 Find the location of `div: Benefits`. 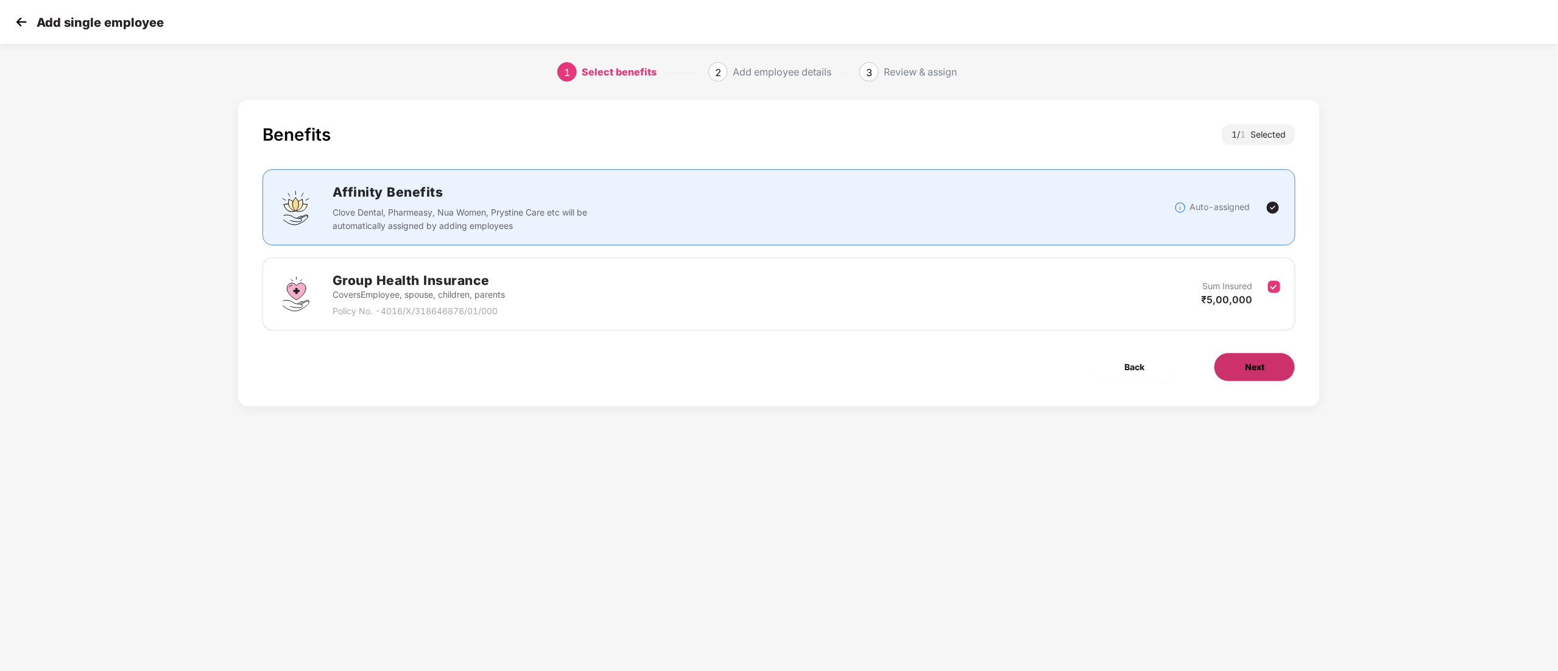

div: Benefits is located at coordinates (297, 135).